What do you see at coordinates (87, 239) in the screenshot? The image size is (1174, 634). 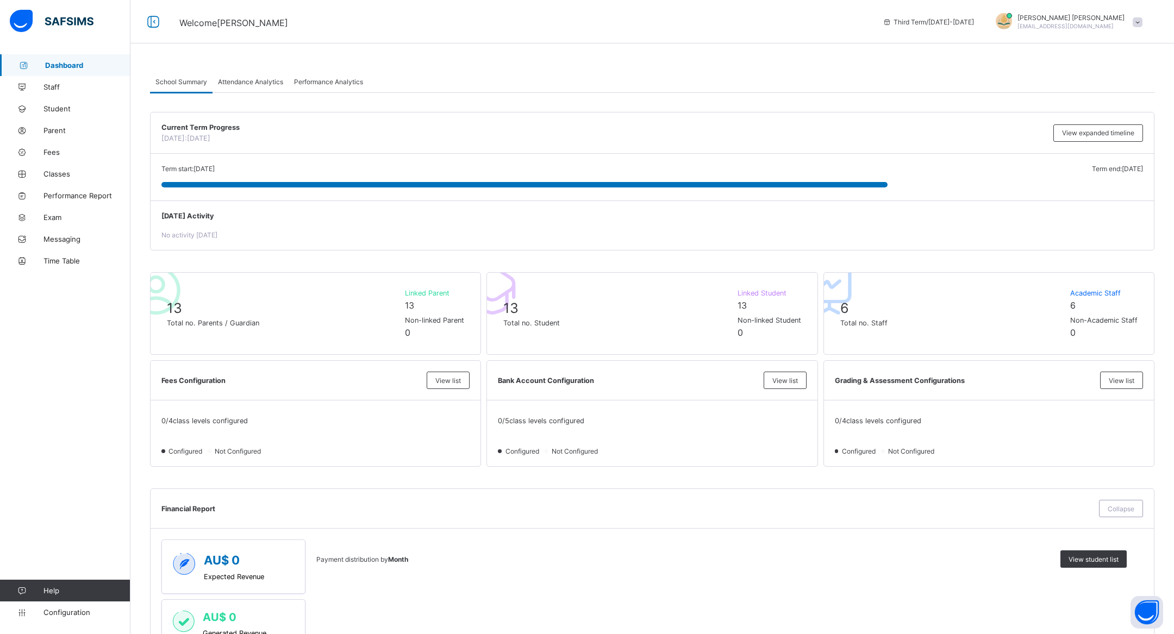 I see `span: Messaging` at bounding box center [87, 239].